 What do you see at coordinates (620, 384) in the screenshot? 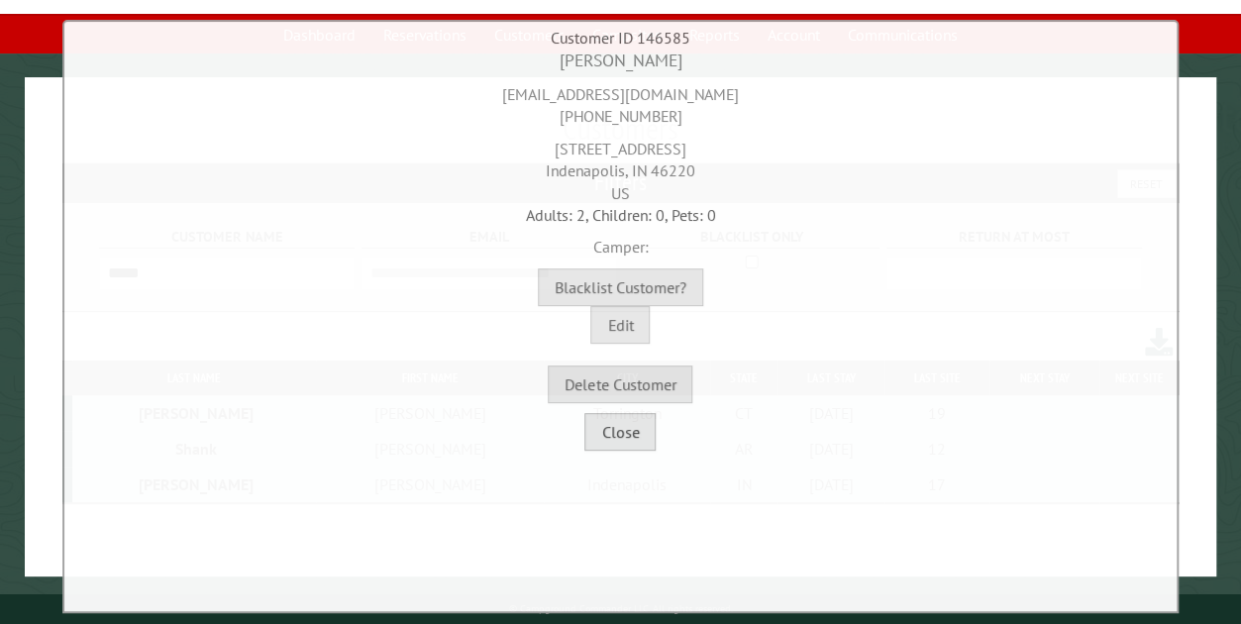
I see `button: Delete Customer` at bounding box center [620, 384].